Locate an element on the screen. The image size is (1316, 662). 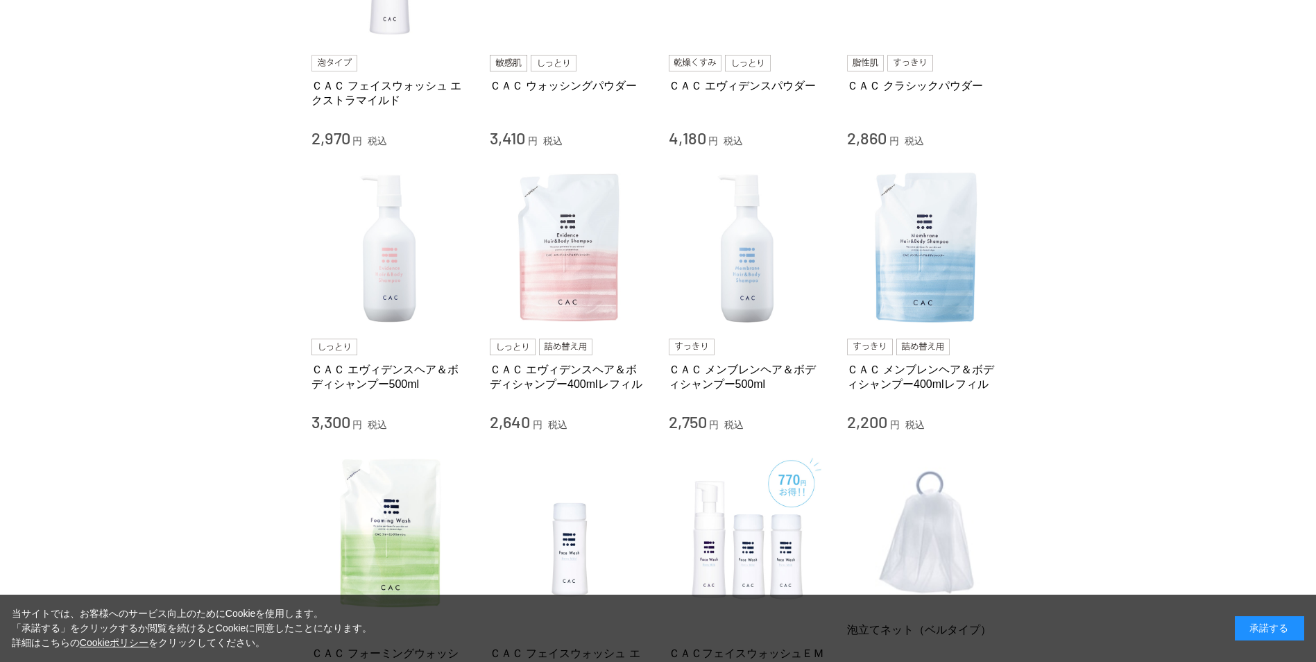
span: 2,640 is located at coordinates (510, 421).